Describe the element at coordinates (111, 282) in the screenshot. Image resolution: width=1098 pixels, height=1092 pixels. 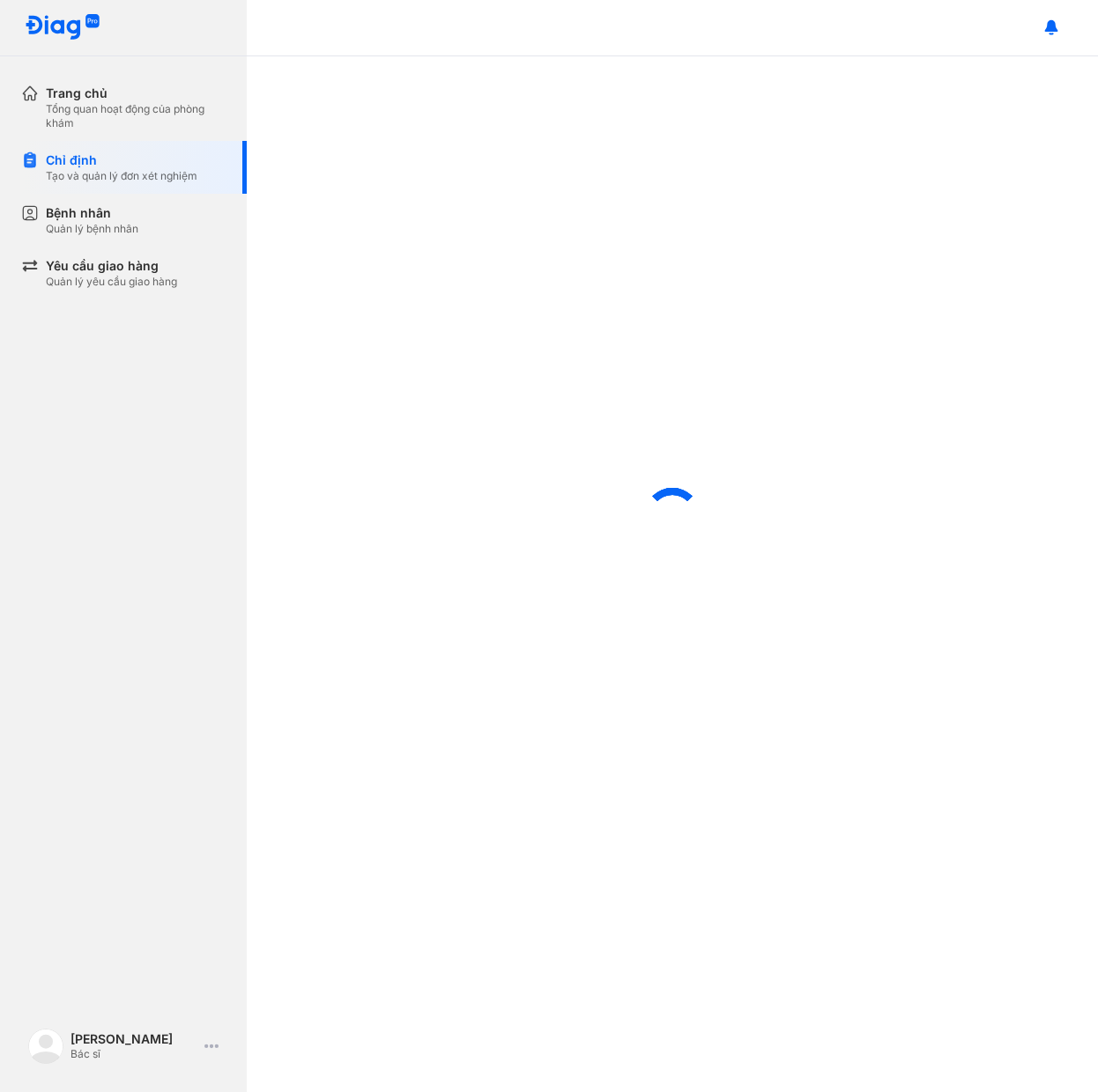
I see `div: Quản lý yêu cầu giao hàng` at that location.